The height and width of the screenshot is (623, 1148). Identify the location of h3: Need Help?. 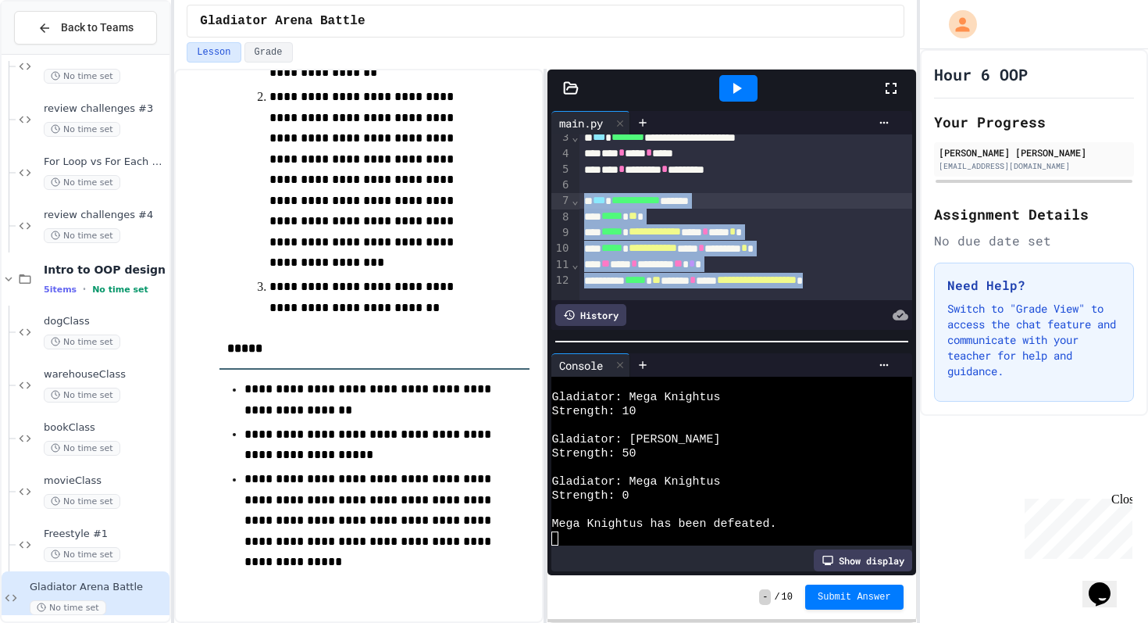
(1034, 285).